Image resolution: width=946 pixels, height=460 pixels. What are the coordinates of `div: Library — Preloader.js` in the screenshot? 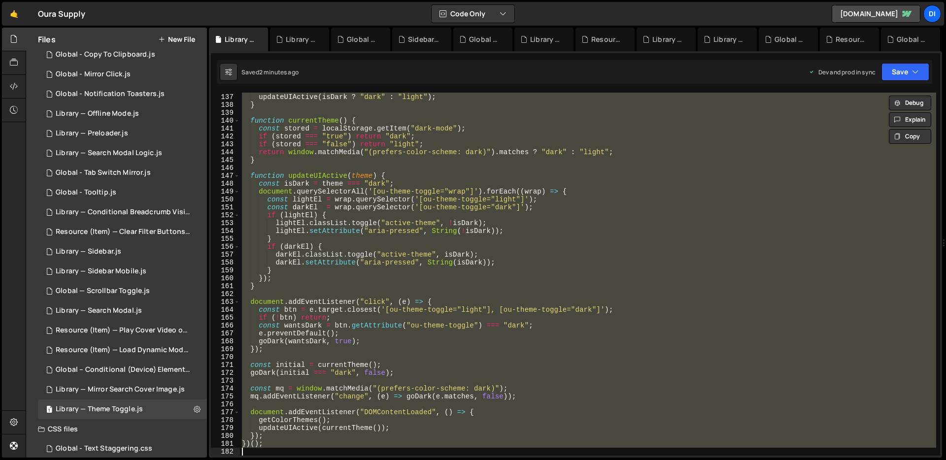 It's located at (92, 133).